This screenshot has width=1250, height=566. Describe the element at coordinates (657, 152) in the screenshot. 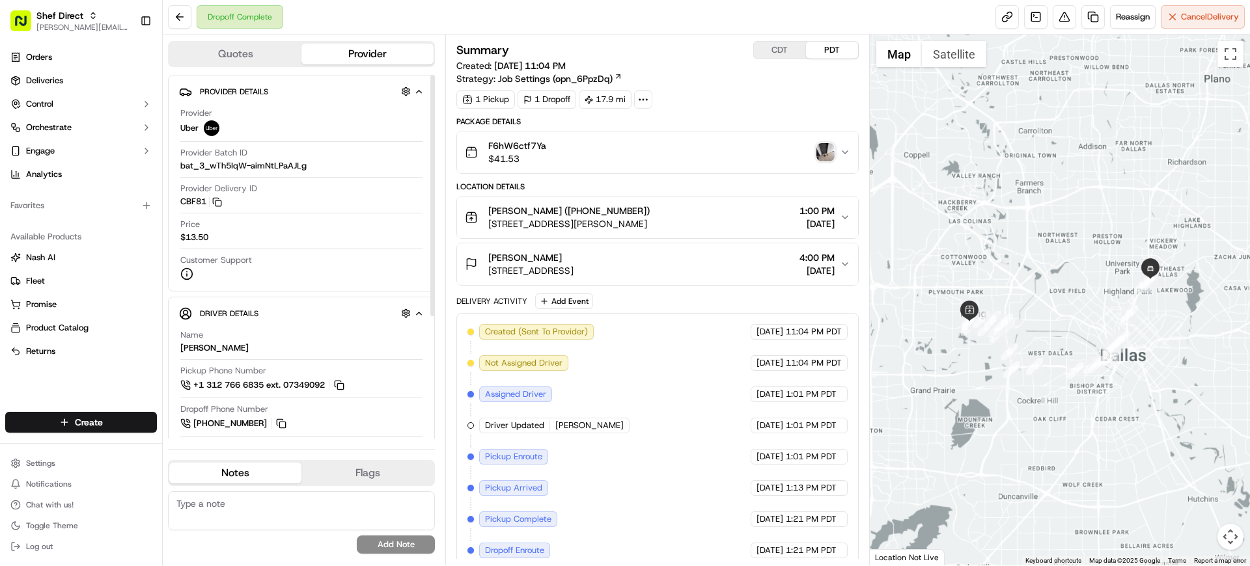

I see `button: F6hW6ctf7Ya$41.53photo_proof_of_delivery image` at that location.